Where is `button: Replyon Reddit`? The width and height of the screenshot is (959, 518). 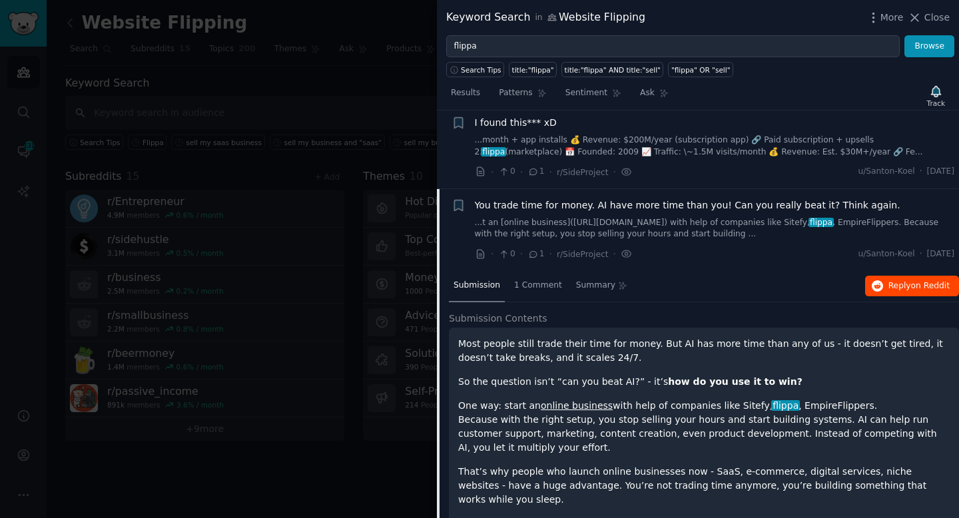
button: Replyon Reddit is located at coordinates (912, 286).